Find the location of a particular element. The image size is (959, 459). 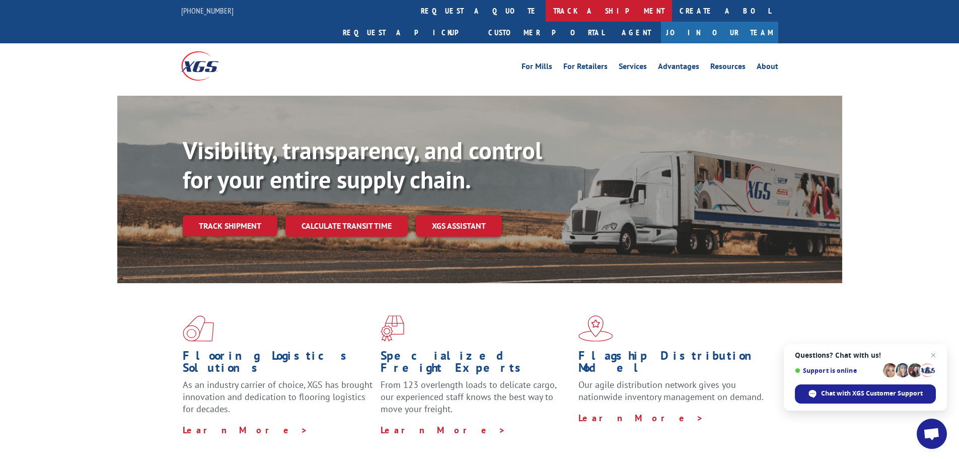

a: Customer Portal is located at coordinates (546, 32).